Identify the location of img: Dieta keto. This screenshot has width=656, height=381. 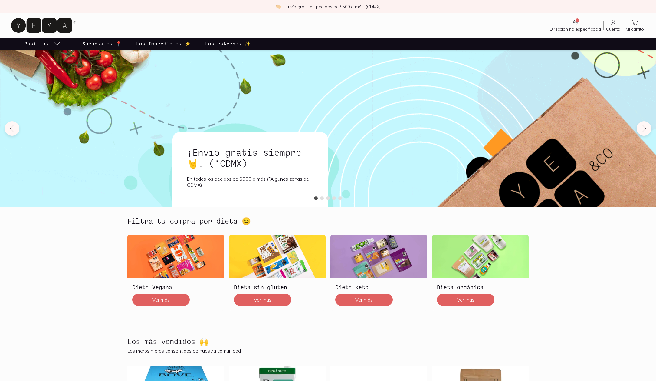
(379, 256).